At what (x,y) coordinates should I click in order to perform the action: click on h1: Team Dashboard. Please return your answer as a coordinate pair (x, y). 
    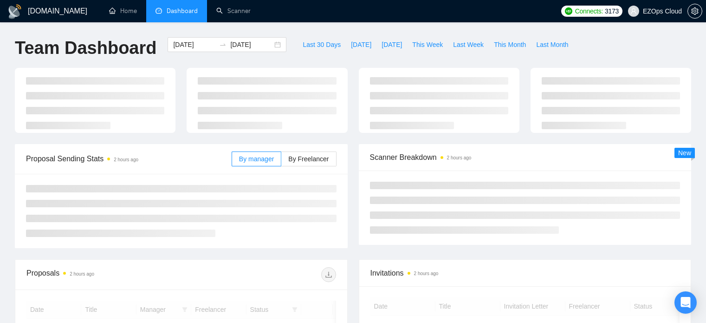
    Looking at the image, I should click on (85, 48).